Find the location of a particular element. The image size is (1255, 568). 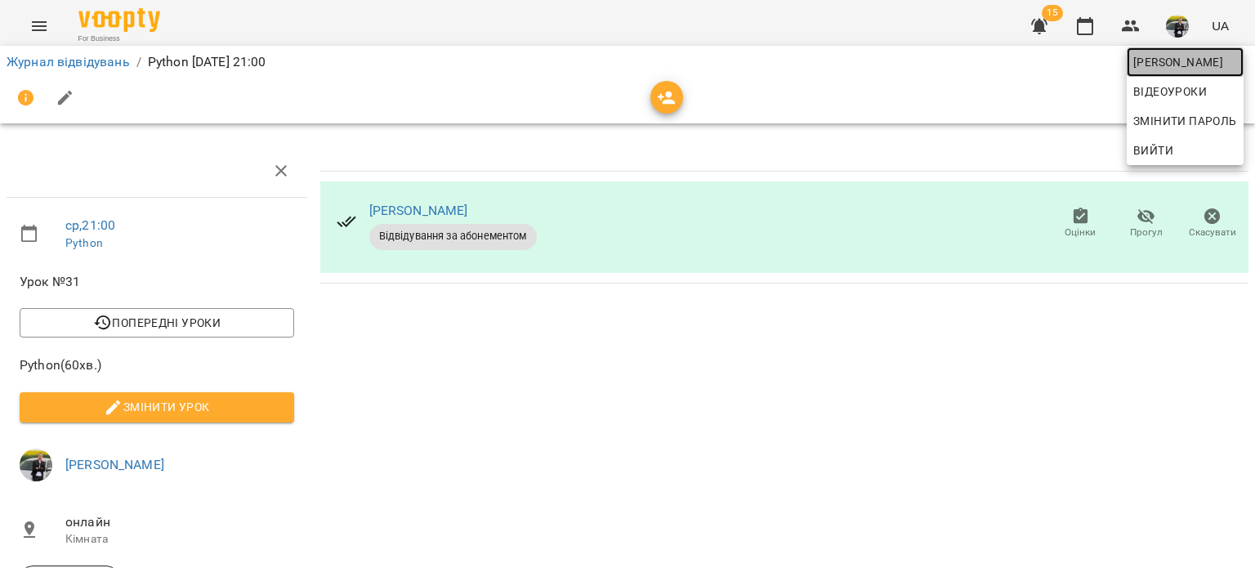

span: Змінити пароль is located at coordinates (1185, 121).